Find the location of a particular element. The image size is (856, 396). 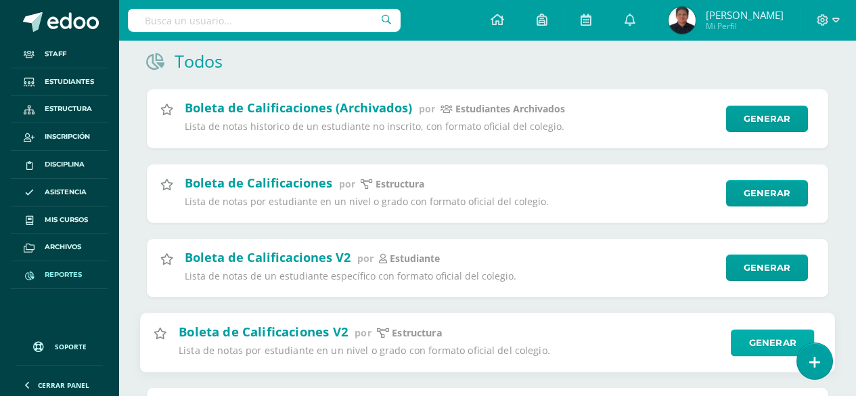

a: Mis cursos is located at coordinates (60, 220).